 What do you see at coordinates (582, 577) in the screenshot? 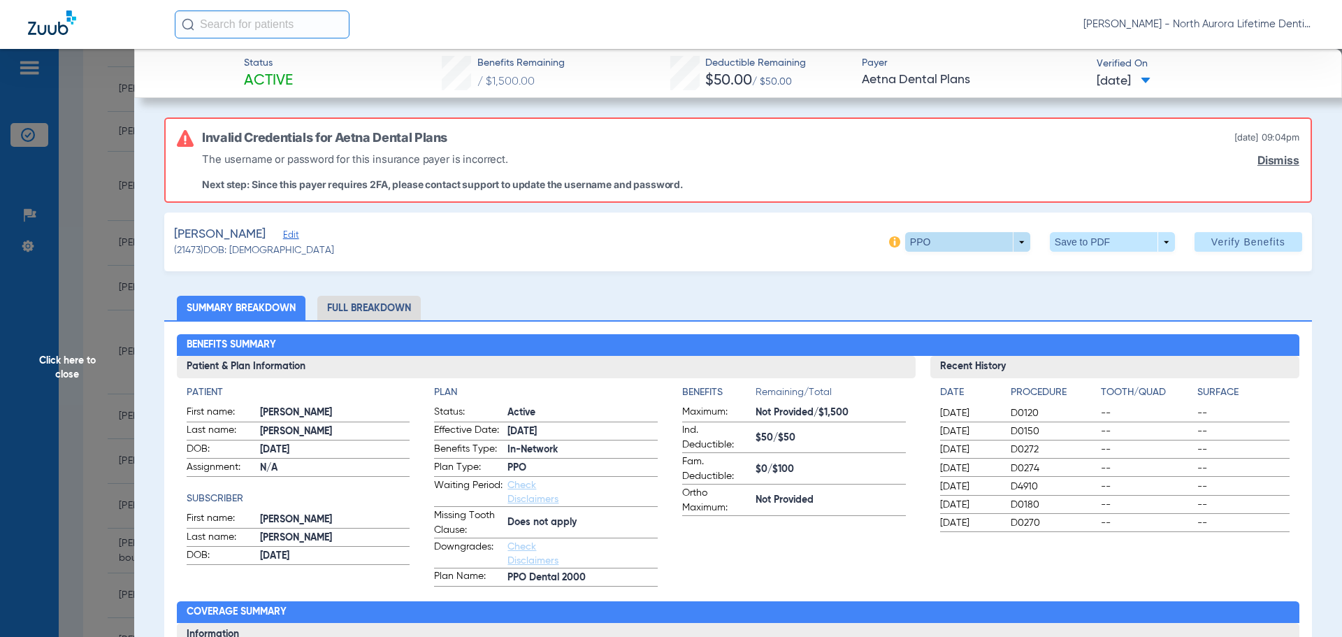
I see `span: PPO Dental 2000` at bounding box center [582, 577].